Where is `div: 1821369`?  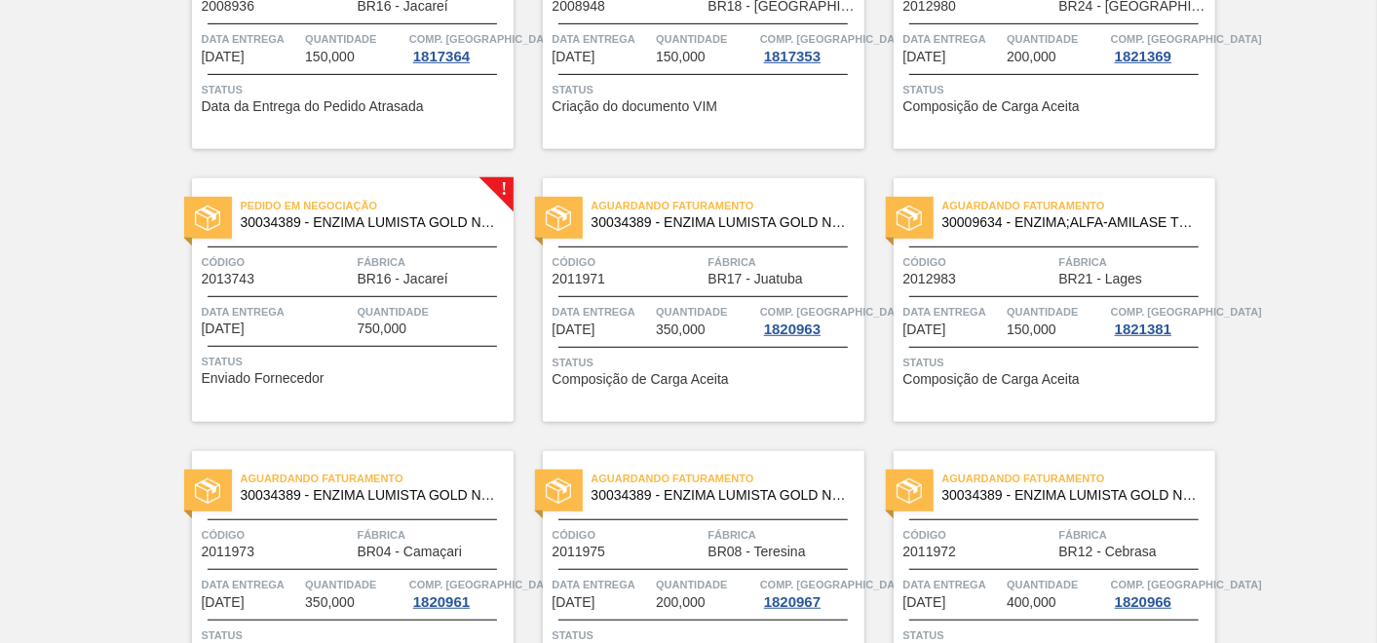
div: 1821369 is located at coordinates (1143, 57).